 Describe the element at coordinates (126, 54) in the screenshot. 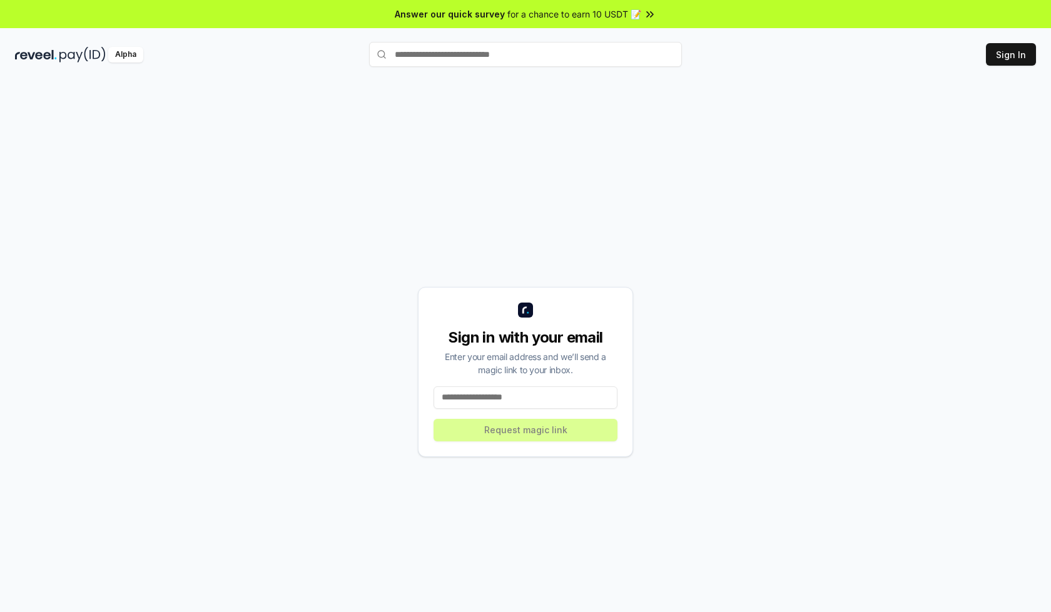

I see `div: Alpha` at that location.